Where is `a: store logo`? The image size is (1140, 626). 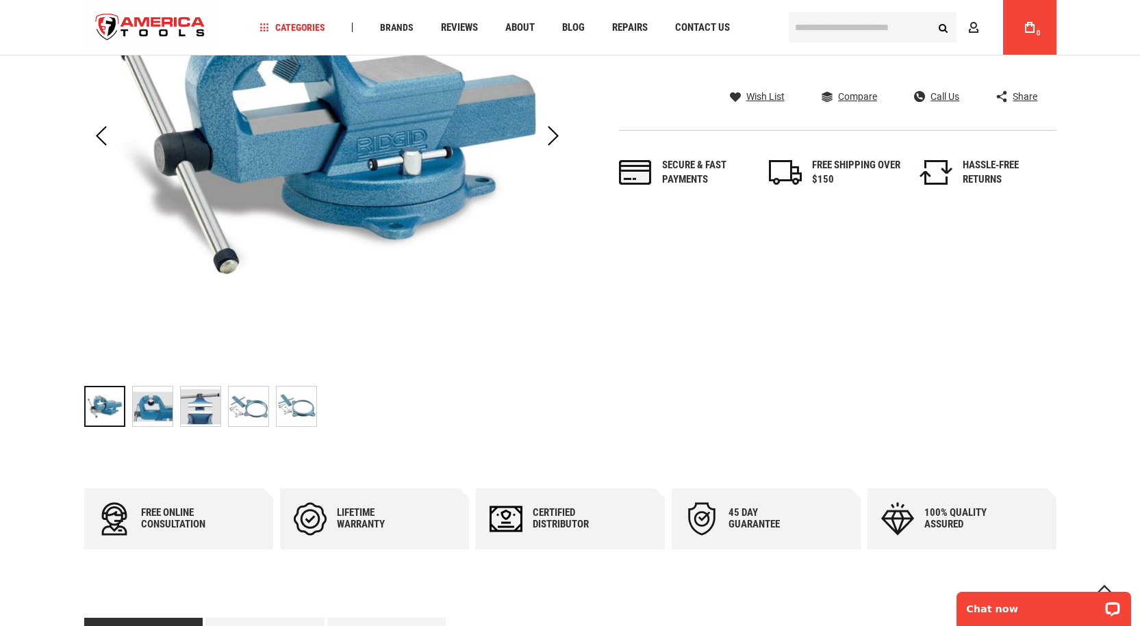
a: store logo is located at coordinates (151, 27).